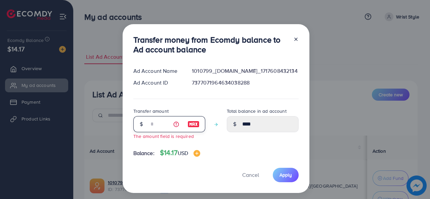 This screenshot has height=199, width=430. Describe the element at coordinates (180, 153) in the screenshot. I see `h4: $14.17` at that location.